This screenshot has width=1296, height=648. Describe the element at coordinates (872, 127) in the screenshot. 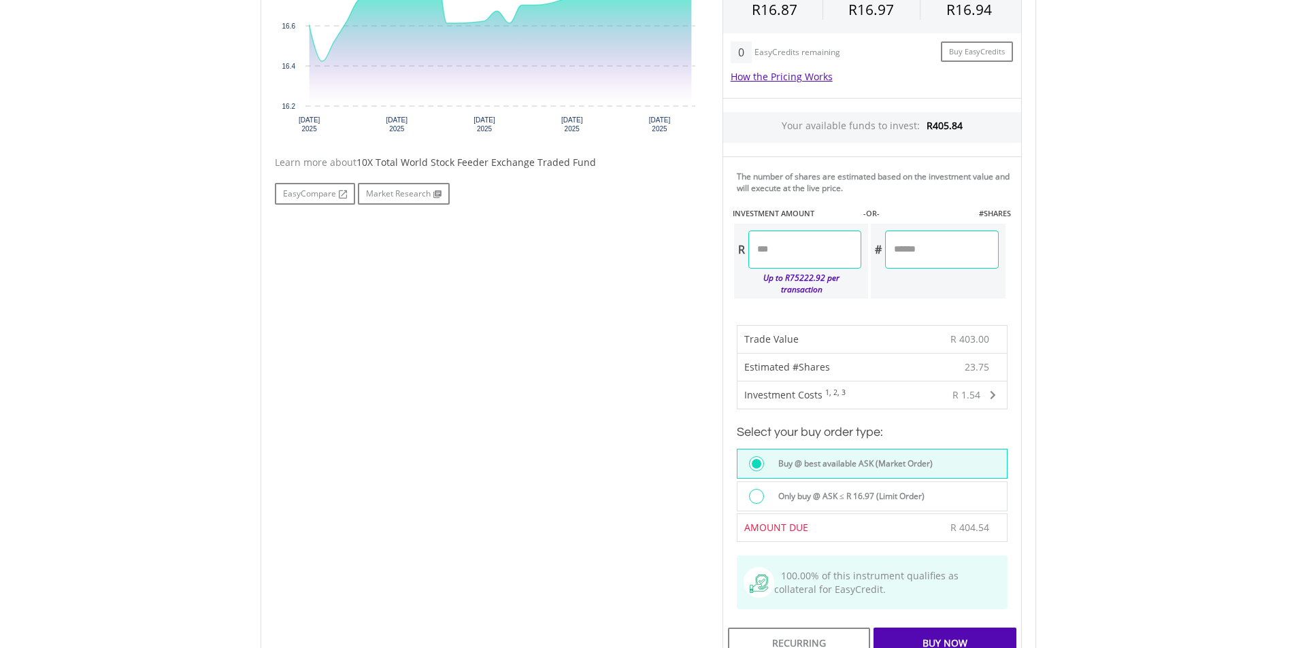

I see `div: Your available funds to invest:` at that location.